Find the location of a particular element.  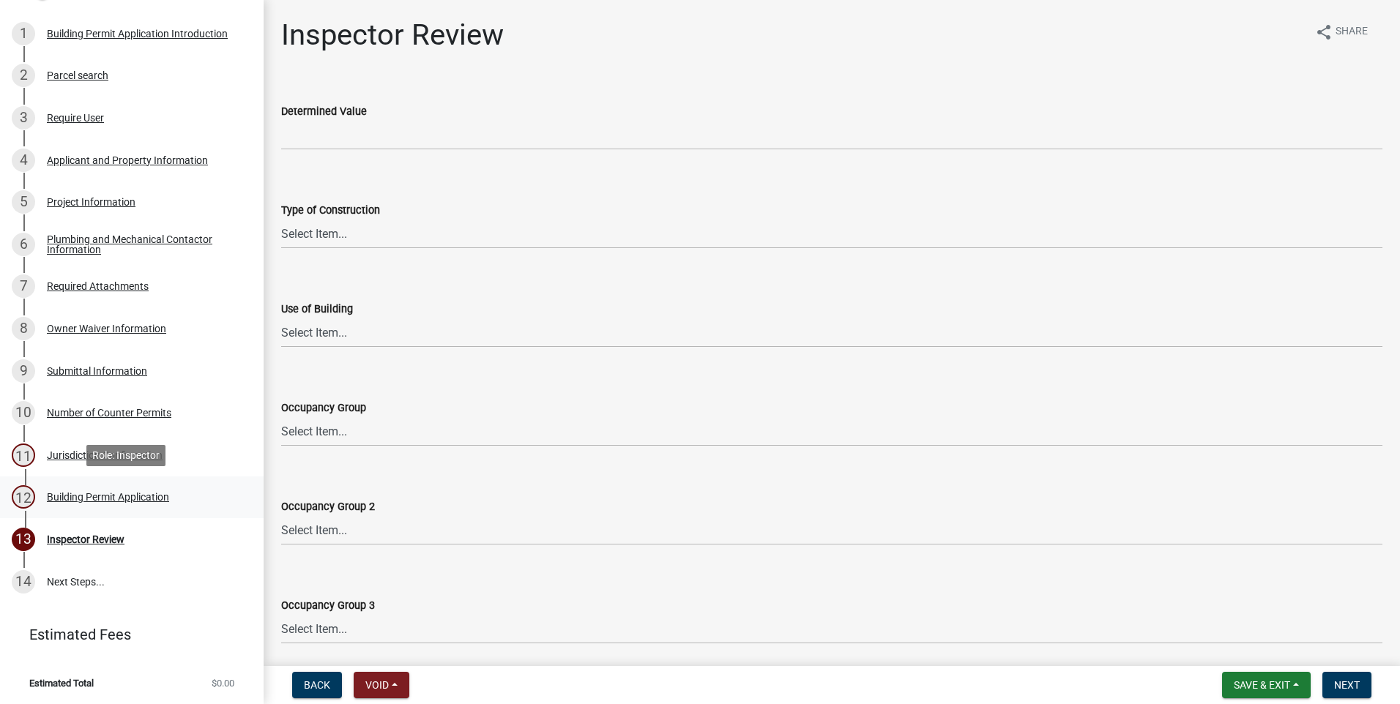

span: Back is located at coordinates (317, 685).